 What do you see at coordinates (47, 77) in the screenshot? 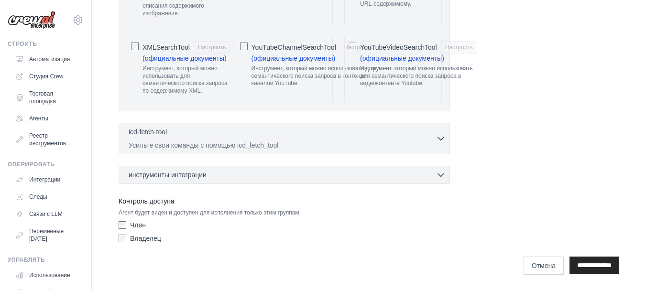
I see `a: Студия Crew` at bounding box center [47, 77].